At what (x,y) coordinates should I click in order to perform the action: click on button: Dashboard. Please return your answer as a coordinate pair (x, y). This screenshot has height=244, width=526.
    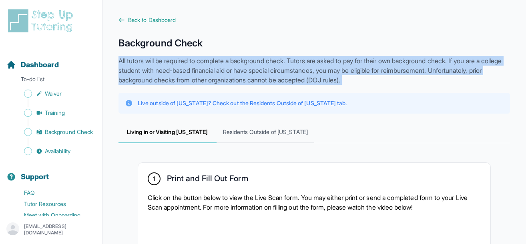
    Looking at the image, I should click on (51, 60).